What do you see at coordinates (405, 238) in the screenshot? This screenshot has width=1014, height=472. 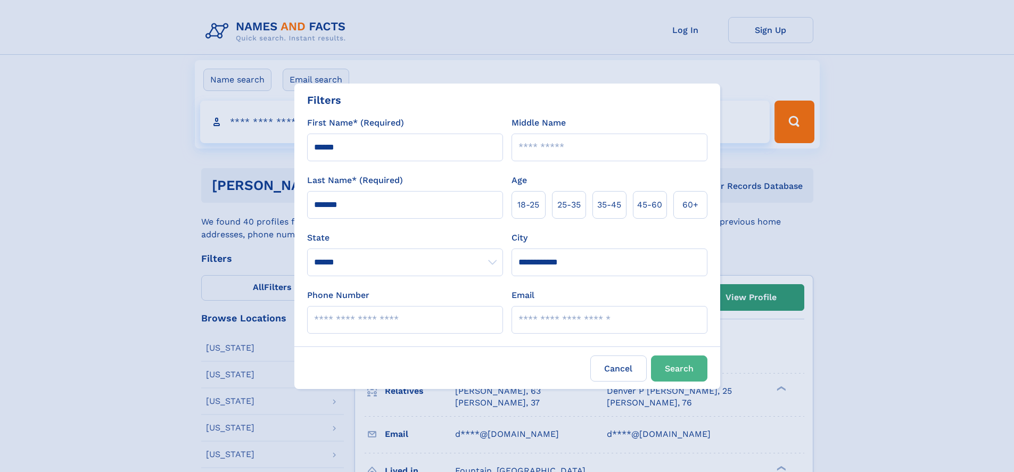 I see `label: State` at bounding box center [405, 238].